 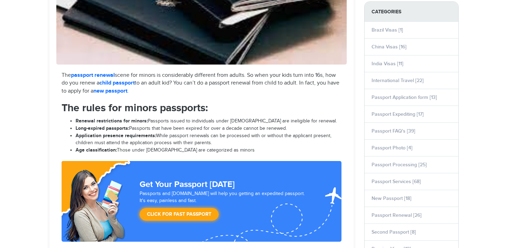 I want to click on li: Passports that have been expired for over a decade cannot be renewed., so click(x=209, y=128).